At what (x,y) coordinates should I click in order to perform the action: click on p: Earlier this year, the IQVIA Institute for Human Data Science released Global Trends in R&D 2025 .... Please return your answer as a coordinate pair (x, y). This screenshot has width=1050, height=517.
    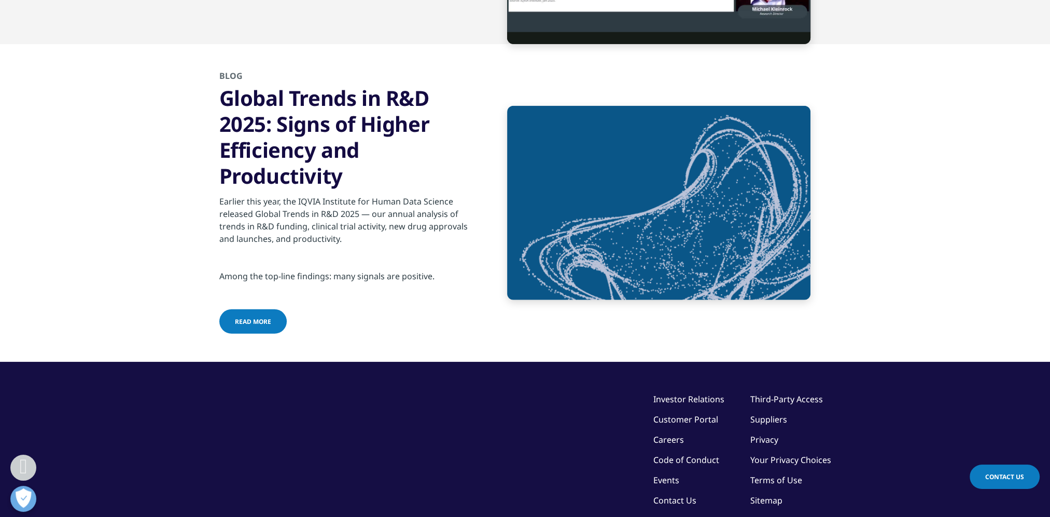
    Looking at the image, I should click on (345, 223).